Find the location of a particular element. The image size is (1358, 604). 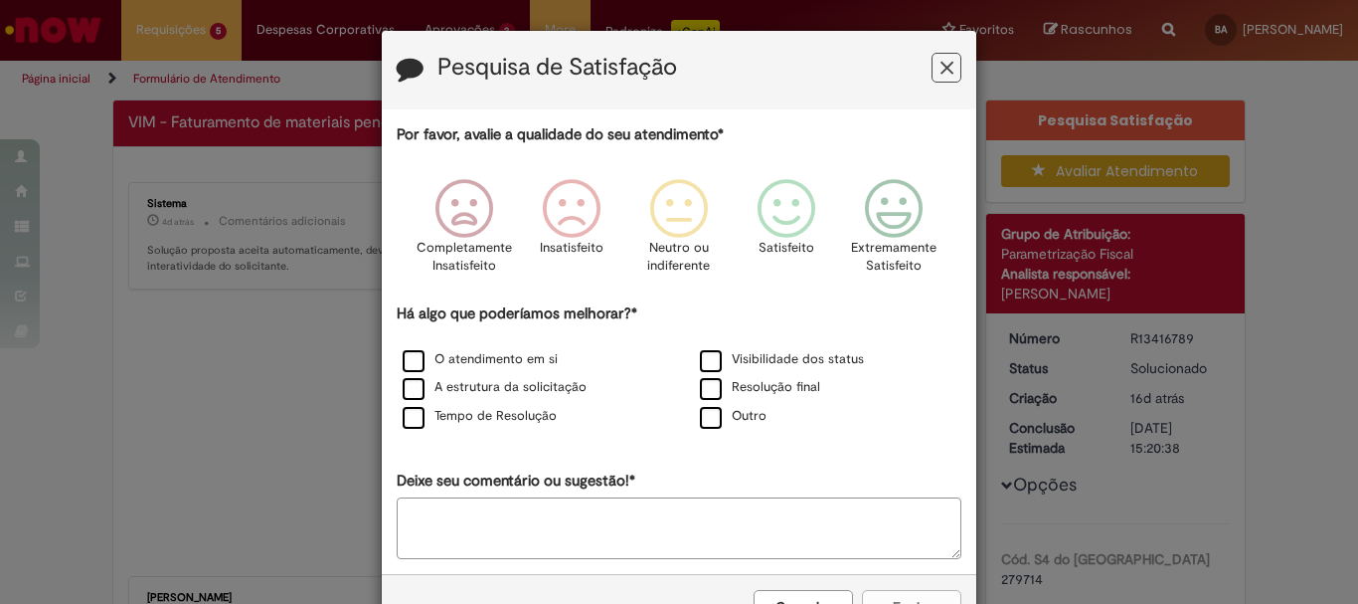

label: Outro is located at coordinates (733, 416).